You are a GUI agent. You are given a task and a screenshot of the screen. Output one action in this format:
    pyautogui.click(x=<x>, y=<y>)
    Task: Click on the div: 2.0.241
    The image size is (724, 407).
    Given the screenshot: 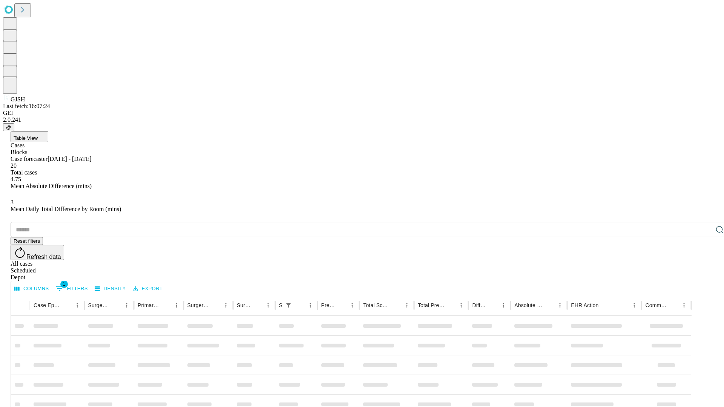 What is the action you would take?
    pyautogui.click(x=362, y=120)
    